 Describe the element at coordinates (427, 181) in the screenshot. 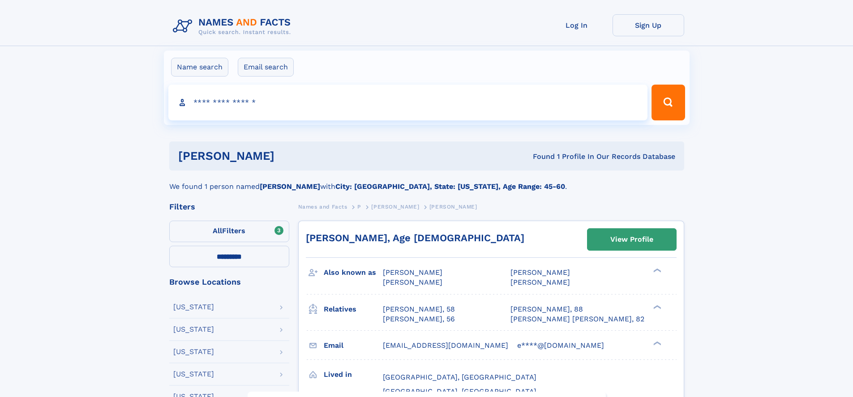

I see `div: We found 1 person named with .` at that location.